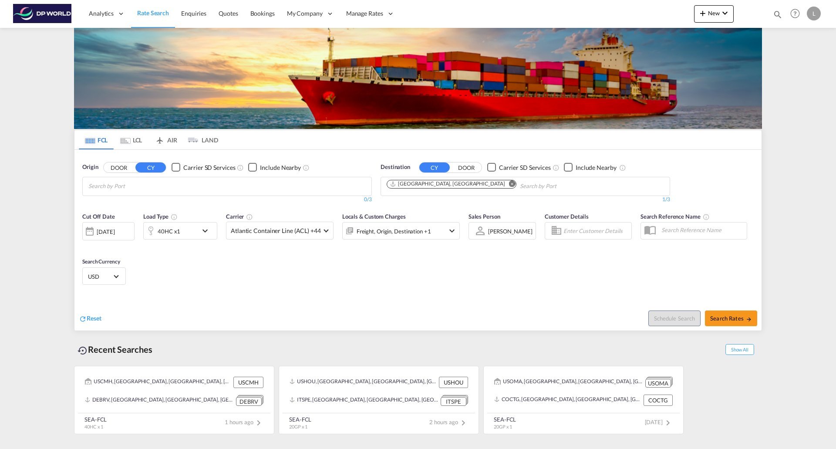 This screenshot has width=836, height=449. What do you see at coordinates (101, 261) in the screenshot?
I see `span: Search Currency` at bounding box center [101, 261].